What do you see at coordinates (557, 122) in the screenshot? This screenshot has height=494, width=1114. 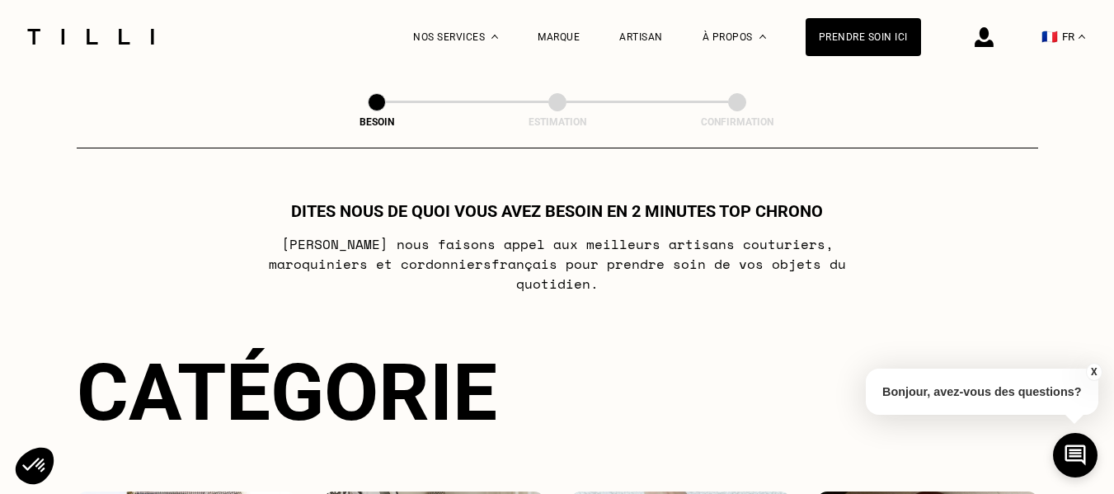 I see `div: Estimation` at bounding box center [557, 122].